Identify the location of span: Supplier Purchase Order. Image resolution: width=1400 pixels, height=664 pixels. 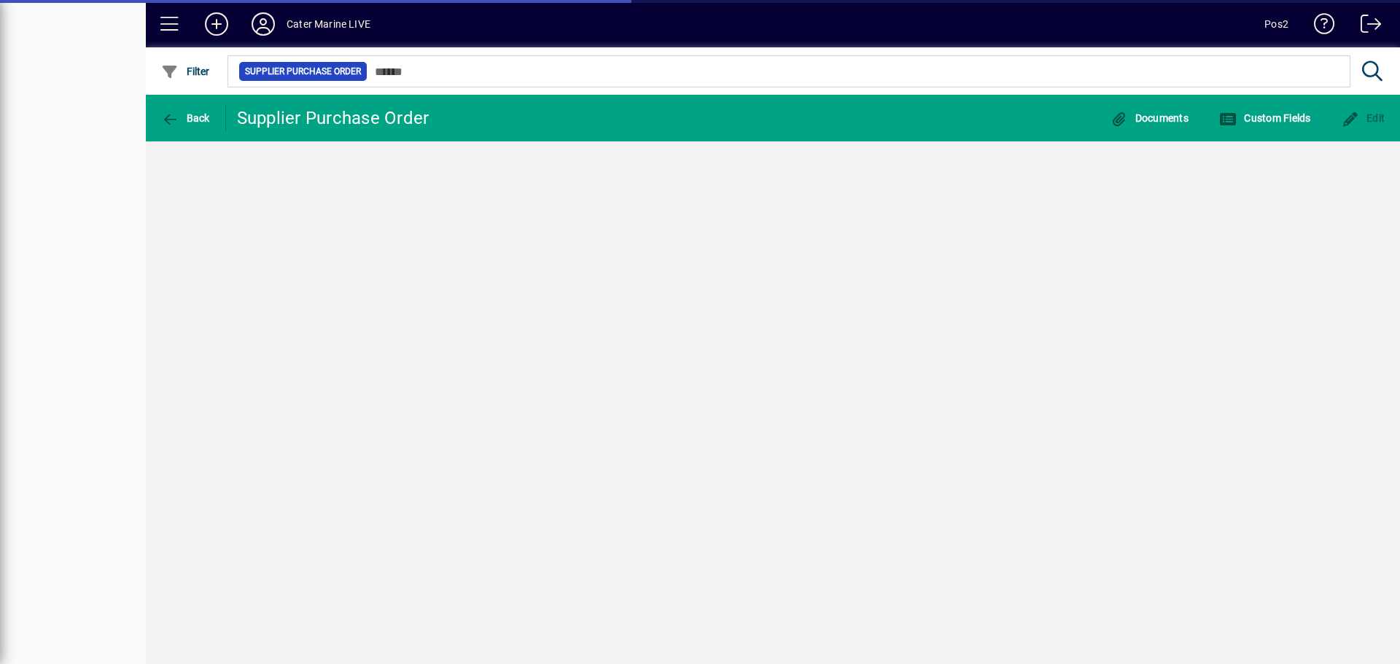
(303, 71).